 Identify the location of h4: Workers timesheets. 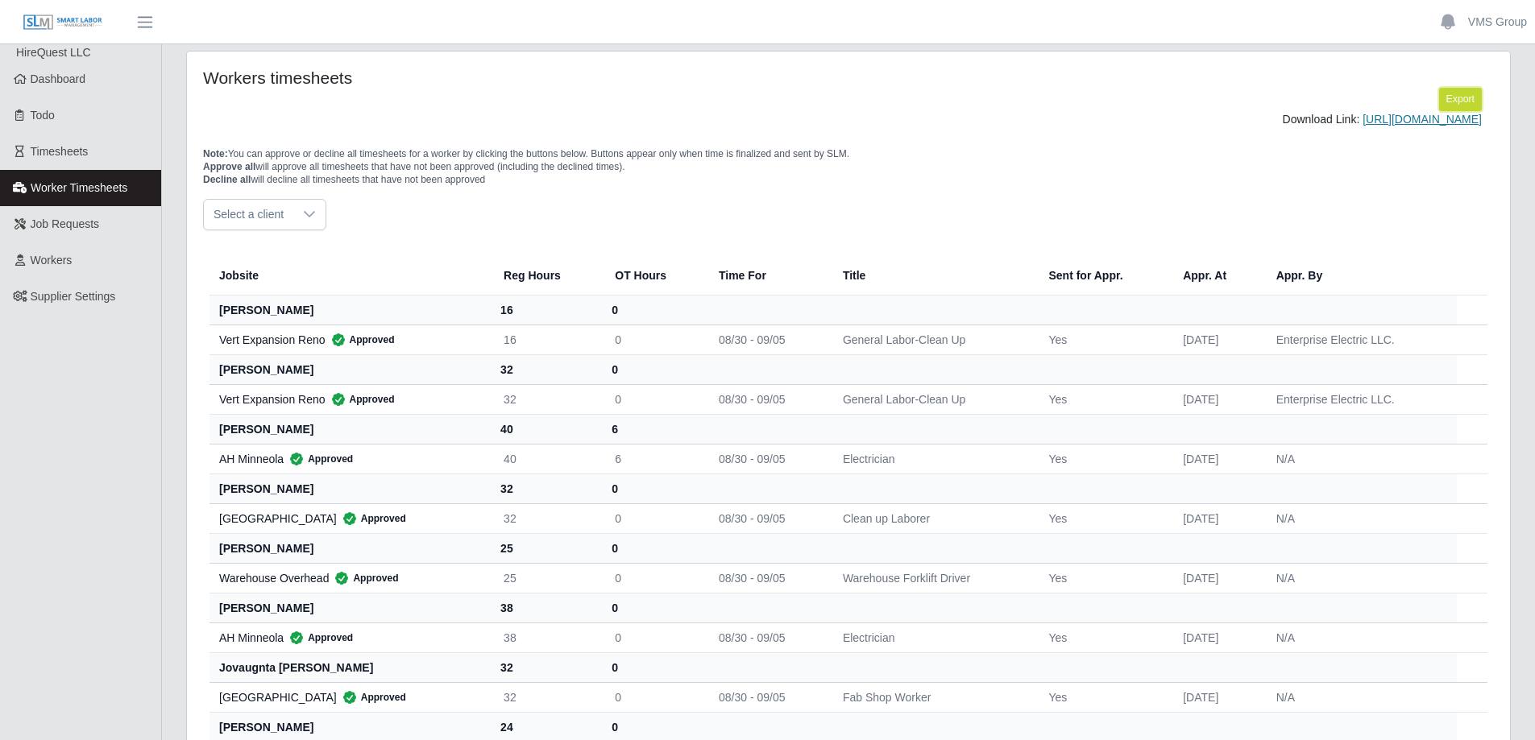
(465, 77).